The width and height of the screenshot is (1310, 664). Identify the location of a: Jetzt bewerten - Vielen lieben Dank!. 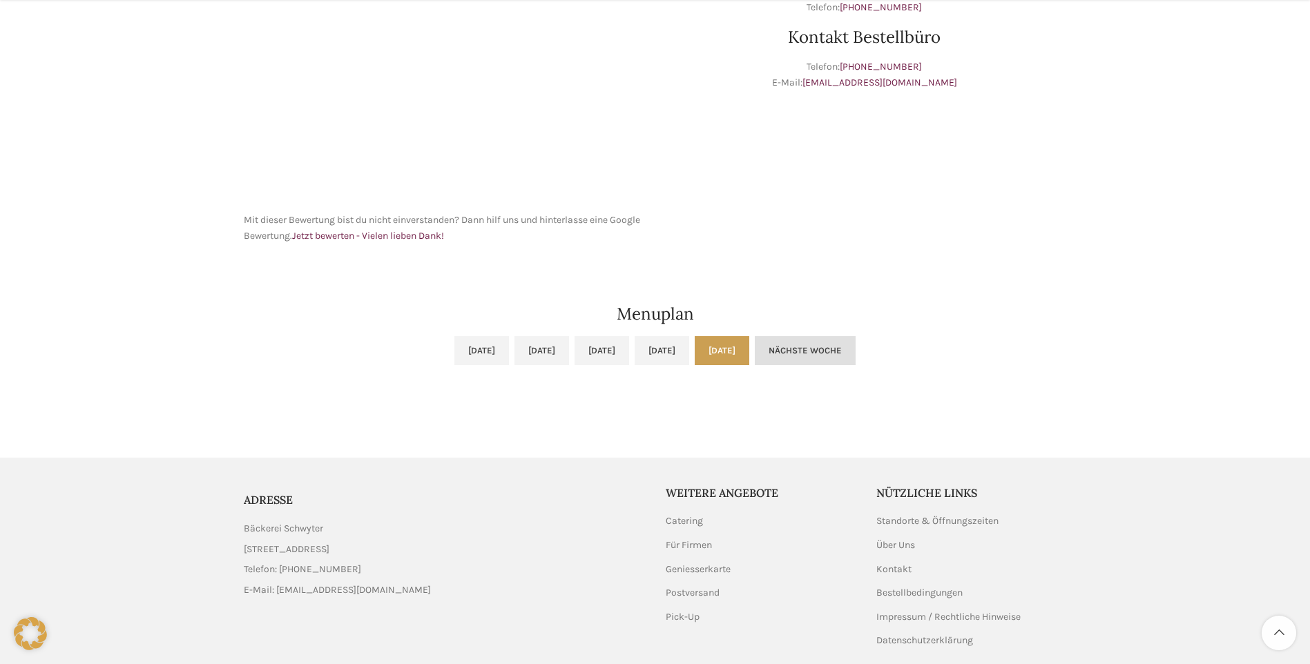
(368, 236).